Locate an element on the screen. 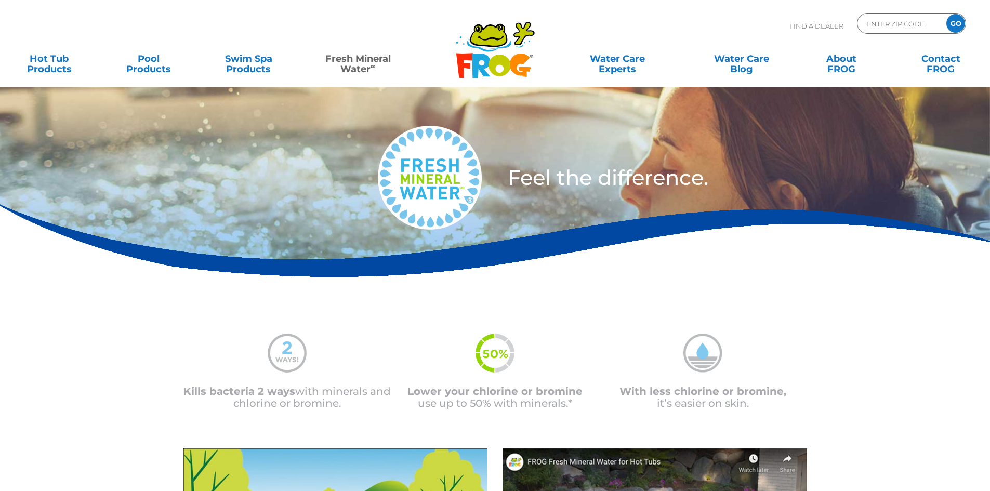  a: ContactFROG is located at coordinates (941, 59).